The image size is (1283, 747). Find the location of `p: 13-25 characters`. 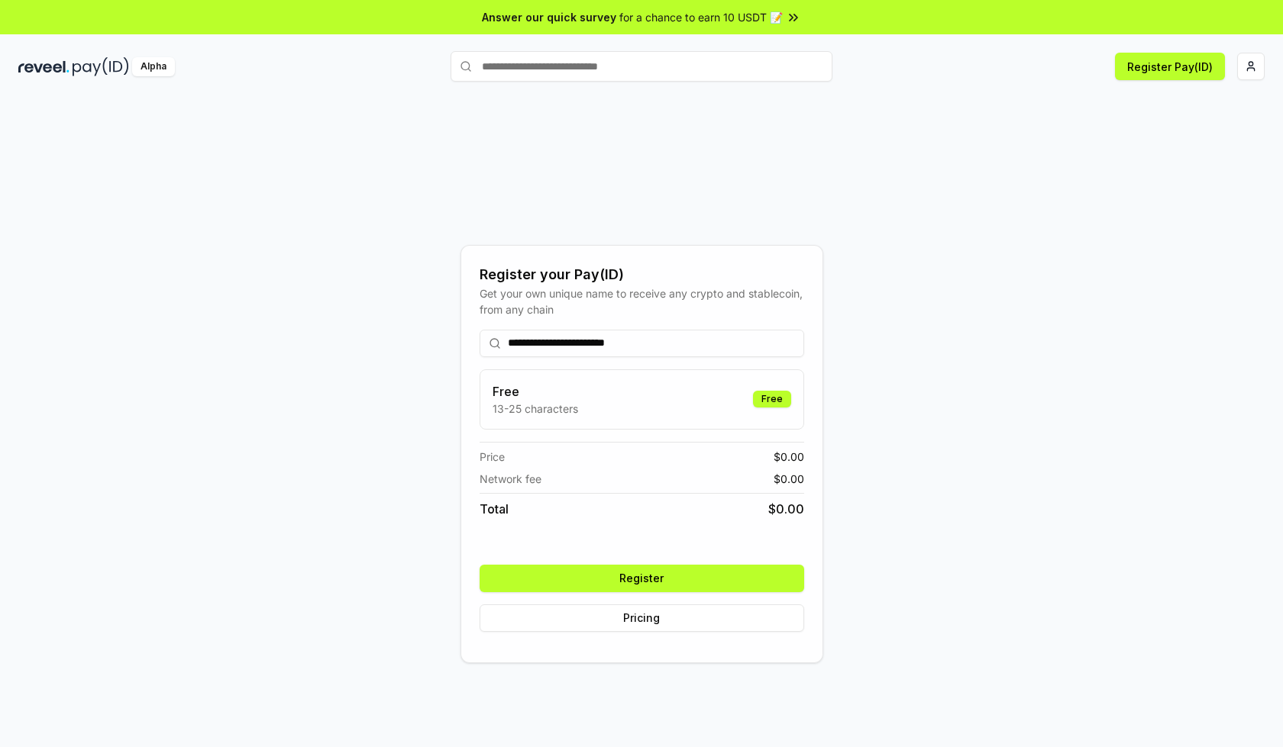

p: 13-25 characters is located at coordinates (535, 408).